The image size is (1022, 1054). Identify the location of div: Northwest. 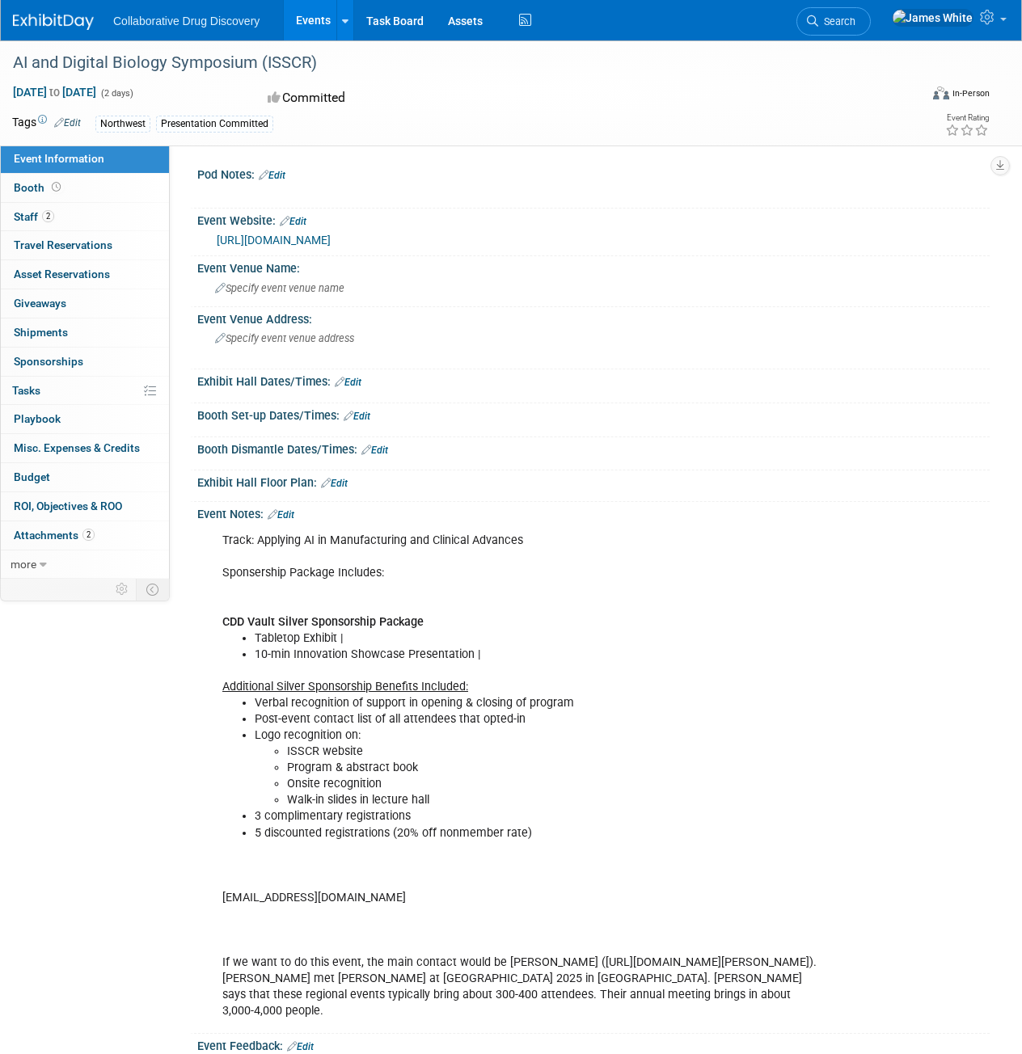
(123, 124).